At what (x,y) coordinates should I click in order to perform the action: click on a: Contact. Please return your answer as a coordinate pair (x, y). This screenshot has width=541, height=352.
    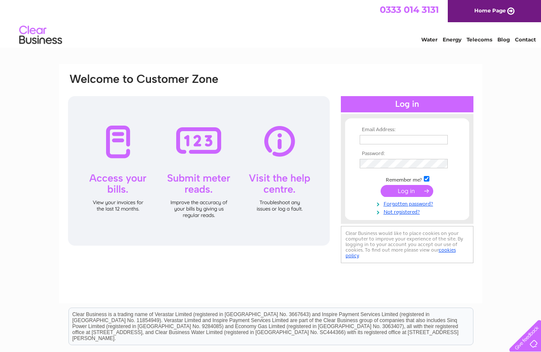
    Looking at the image, I should click on (525, 39).